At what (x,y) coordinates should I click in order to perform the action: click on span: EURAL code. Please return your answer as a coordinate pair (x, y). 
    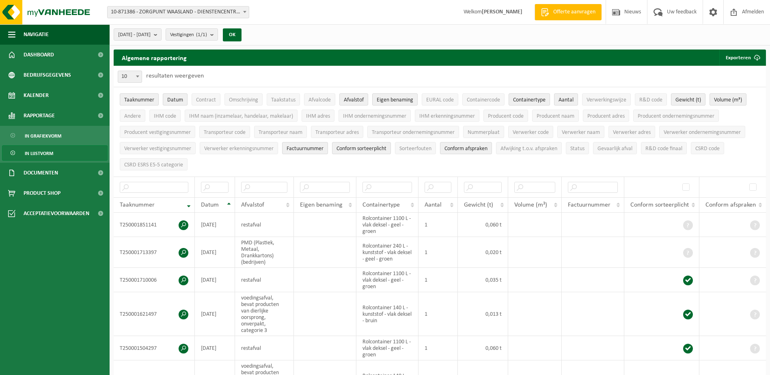
    Looking at the image, I should click on (440, 100).